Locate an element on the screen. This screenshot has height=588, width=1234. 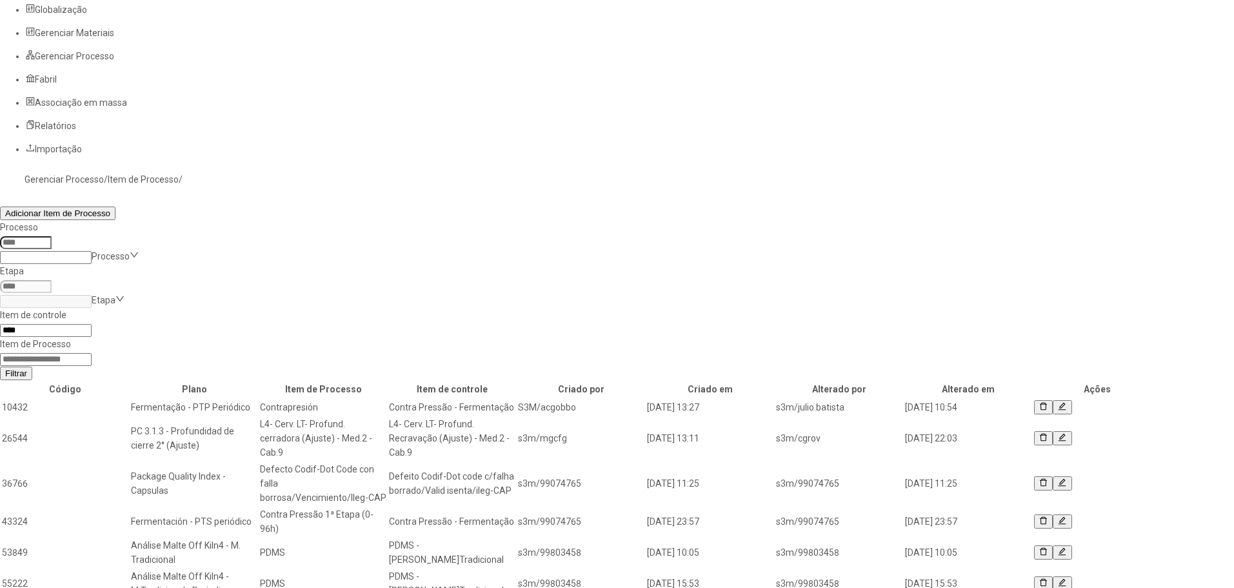
span: Fabril is located at coordinates (46, 79).